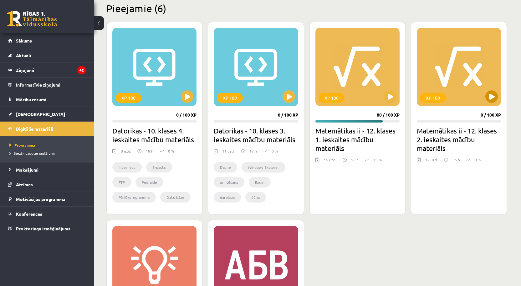 This screenshot has width=521, height=286. What do you see at coordinates (377, 160) in the screenshot?
I see `p: 79 %` at bounding box center [377, 160].